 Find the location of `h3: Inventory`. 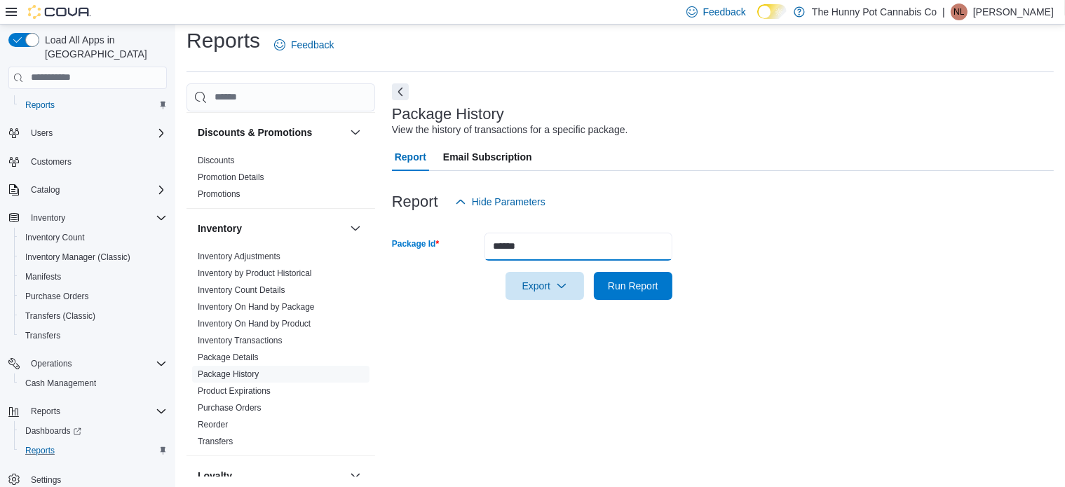

h3: Inventory is located at coordinates (219, 229).